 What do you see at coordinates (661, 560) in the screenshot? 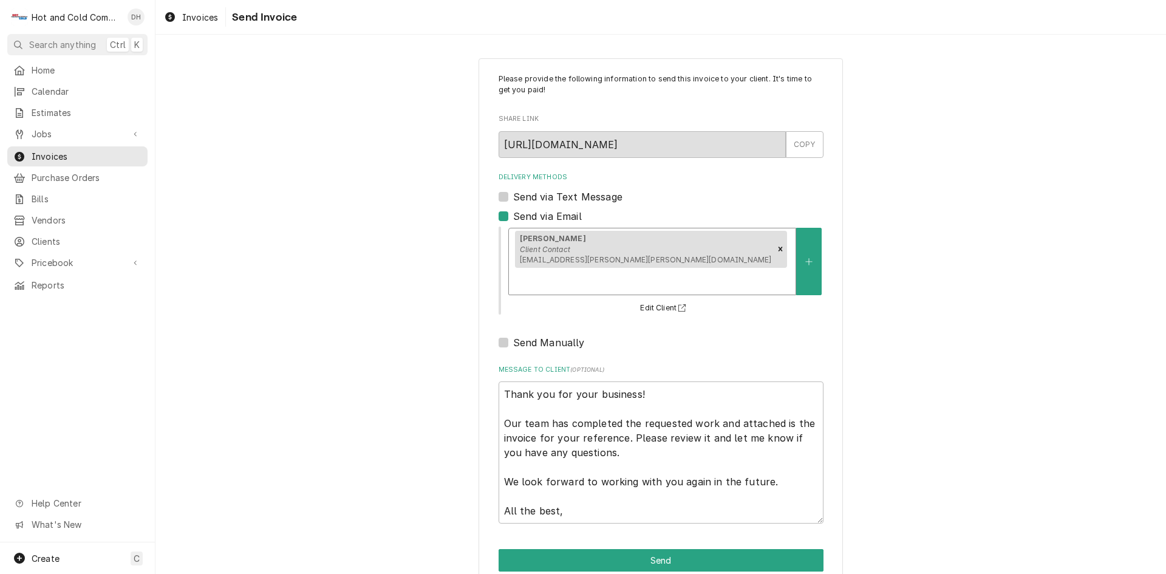
I see `div: Button Group Row` at bounding box center [661, 560].